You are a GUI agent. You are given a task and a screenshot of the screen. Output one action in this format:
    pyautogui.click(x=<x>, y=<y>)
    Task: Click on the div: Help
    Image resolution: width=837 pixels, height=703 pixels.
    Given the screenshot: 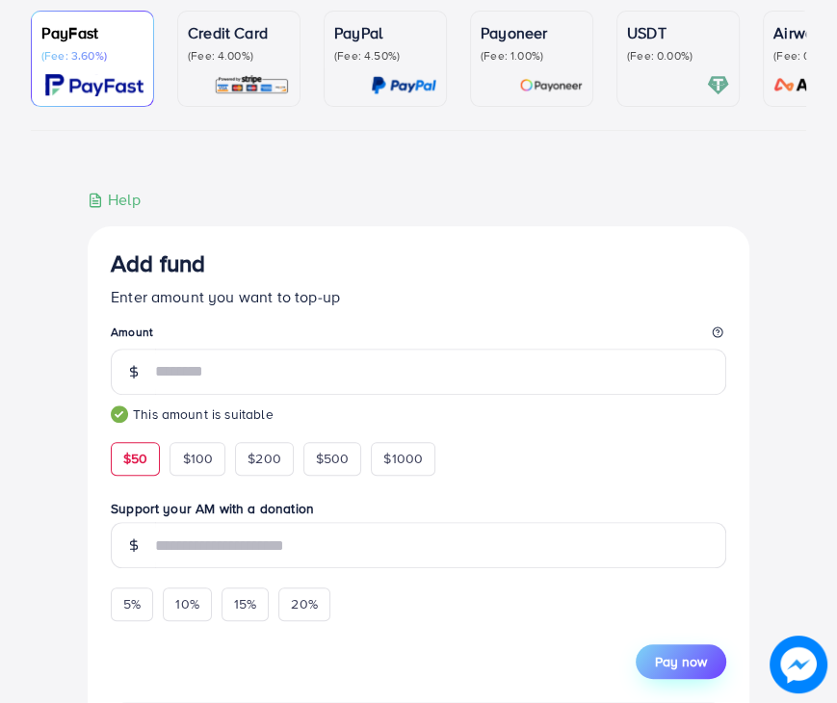 What is the action you would take?
    pyautogui.click(x=114, y=199)
    